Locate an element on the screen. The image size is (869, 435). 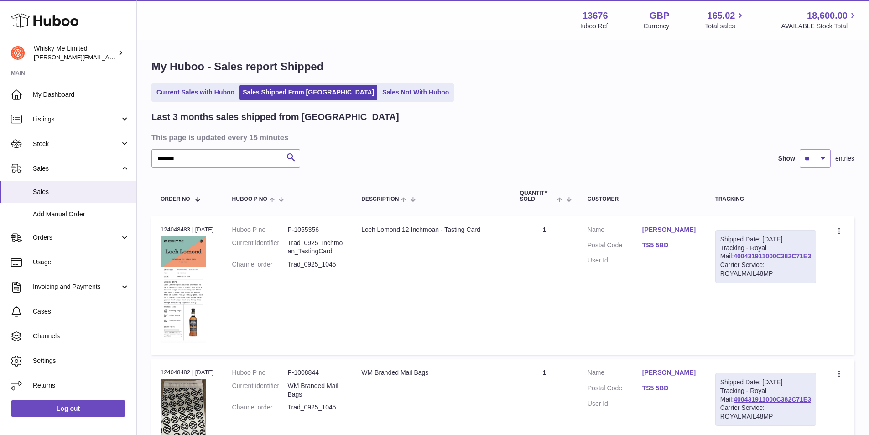
span: Total sales is located at coordinates (725, 26).